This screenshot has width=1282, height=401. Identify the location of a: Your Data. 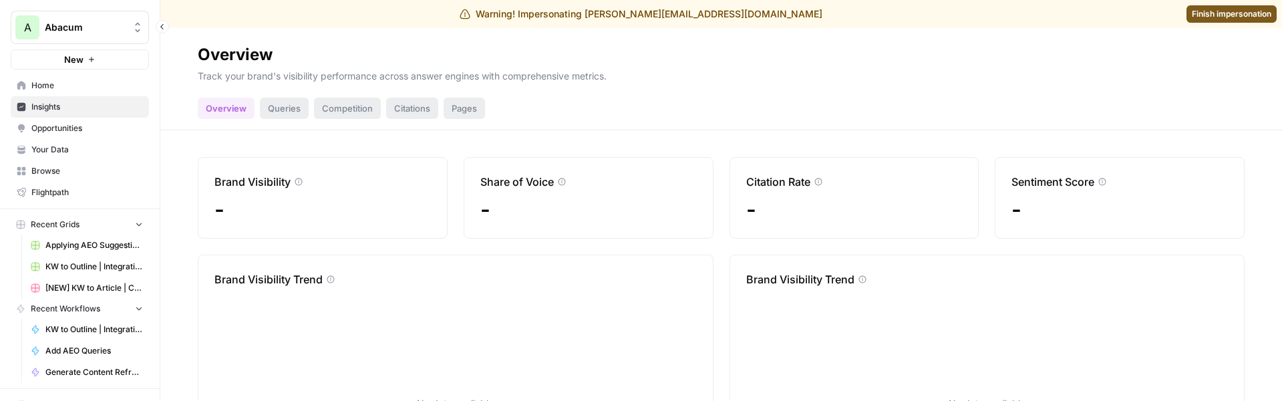
(80, 150).